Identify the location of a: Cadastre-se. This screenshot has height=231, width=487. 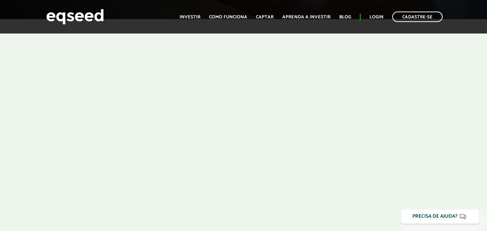
(418, 17).